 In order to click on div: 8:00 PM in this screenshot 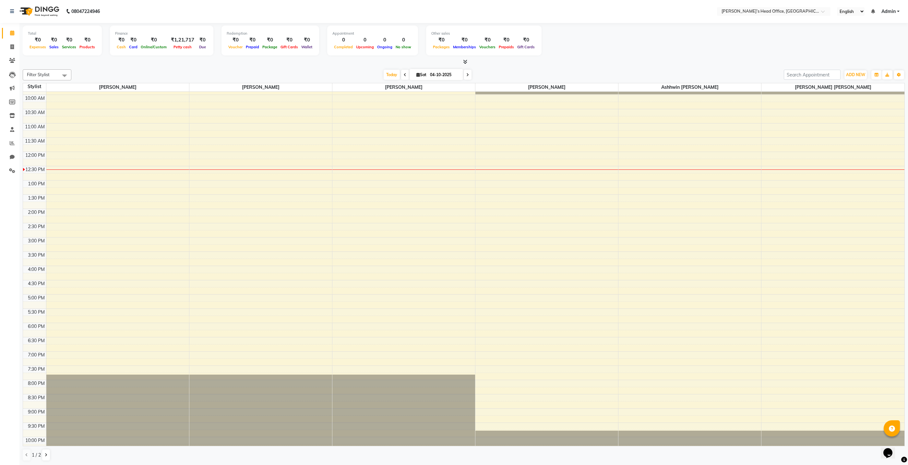, I will do `click(36, 384)`.